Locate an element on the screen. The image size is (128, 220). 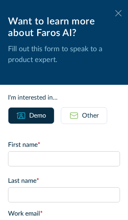
div: Want to learn more about Faros AI? is located at coordinates (64, 28).